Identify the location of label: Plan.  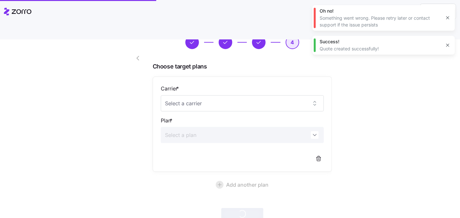
(167, 121).